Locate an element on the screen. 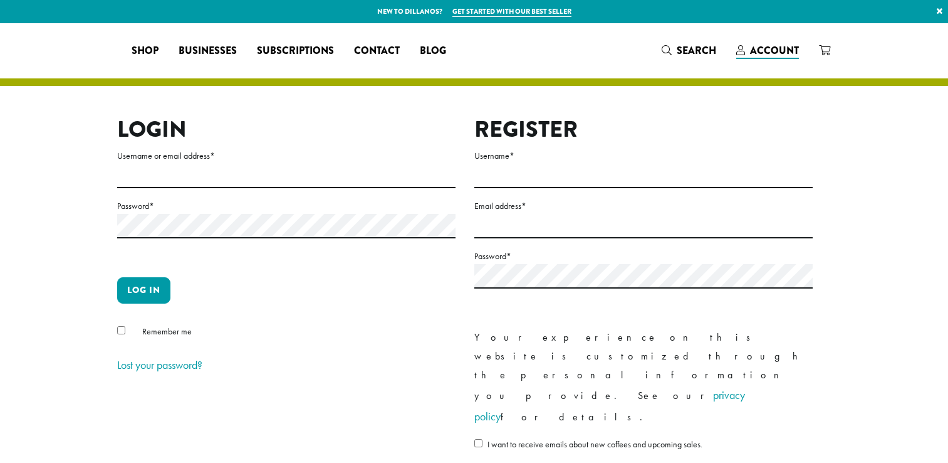 The width and height of the screenshot is (948, 463). input: I want to receive emails about new coffees and upcoming sales. is located at coordinates (478, 443).